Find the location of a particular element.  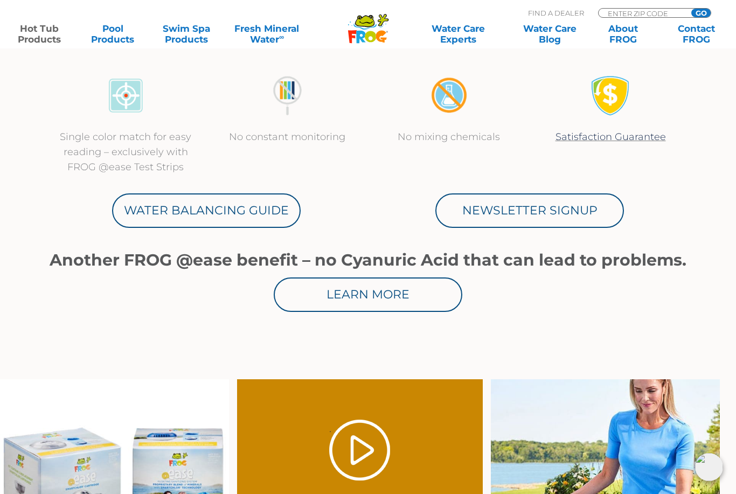

a: ContactFROG is located at coordinates (697, 34).